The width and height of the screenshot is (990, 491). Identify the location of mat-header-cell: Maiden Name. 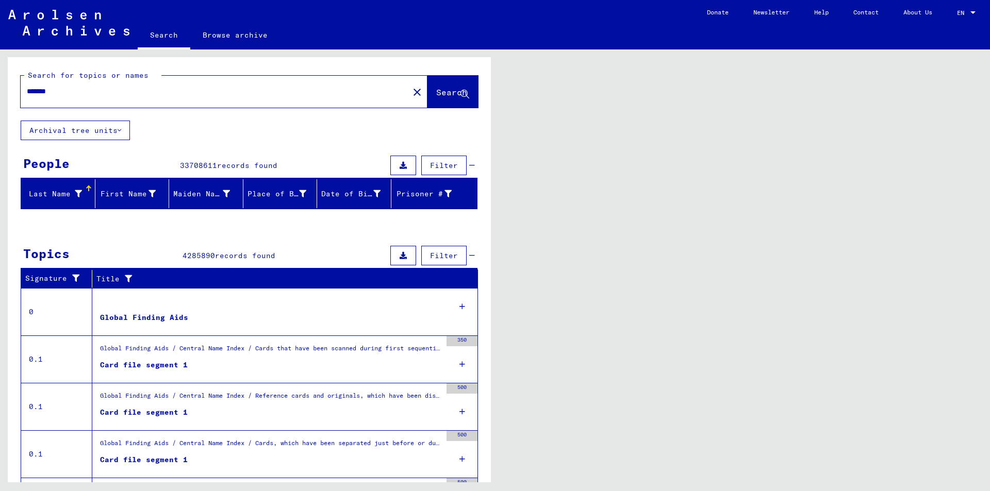
(206, 194).